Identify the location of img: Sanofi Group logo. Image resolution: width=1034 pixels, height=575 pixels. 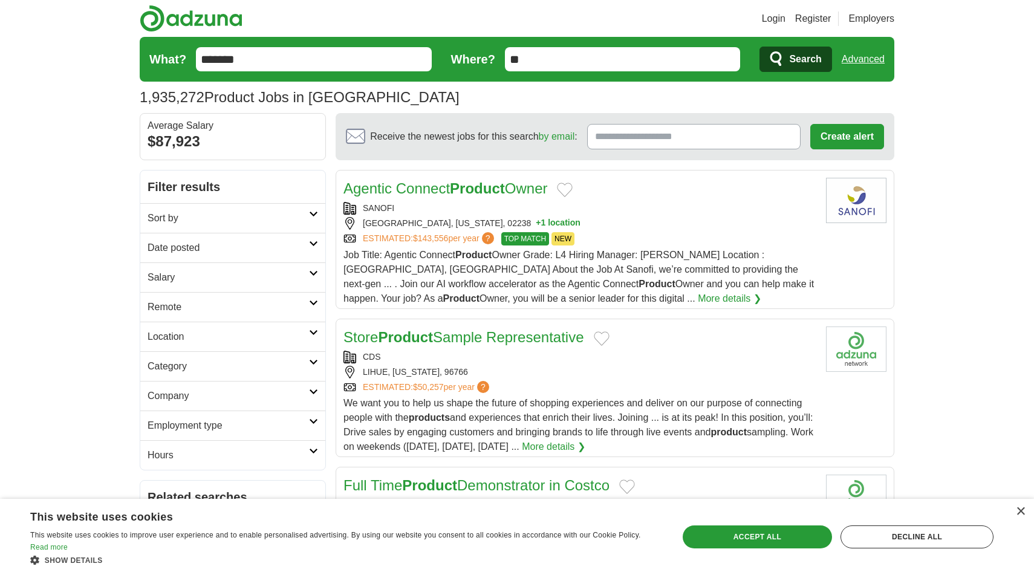
(856, 200).